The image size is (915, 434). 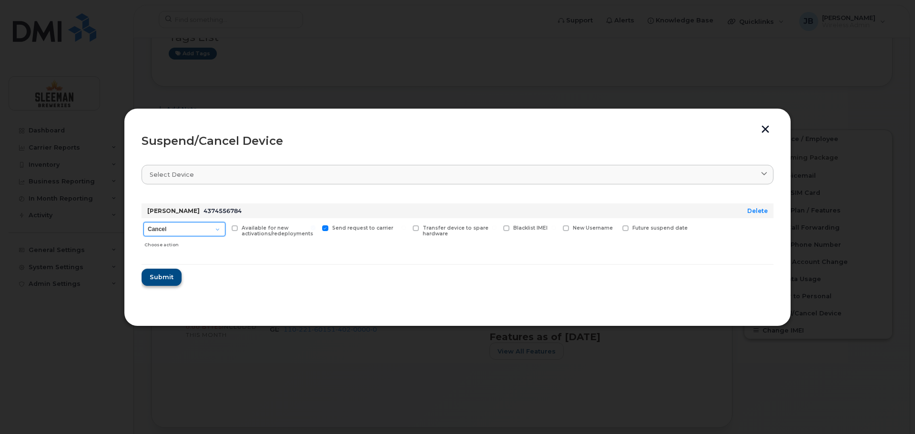 What do you see at coordinates (456, 231) in the screenshot?
I see `span: Transfer device to spare hardware` at bounding box center [456, 231].